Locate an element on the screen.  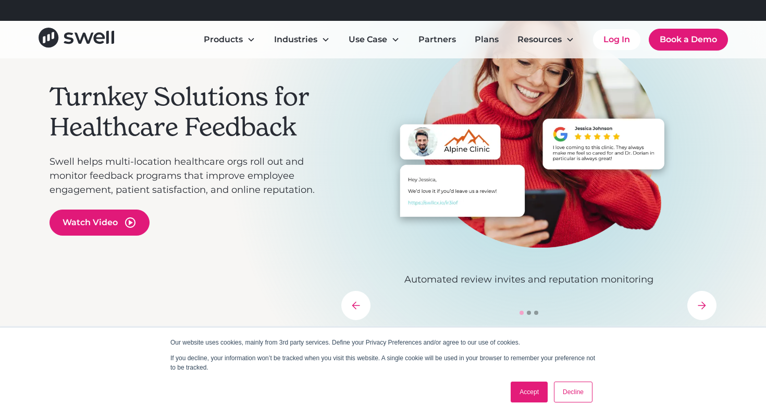
a: open lightbox is located at coordinates (100, 223).